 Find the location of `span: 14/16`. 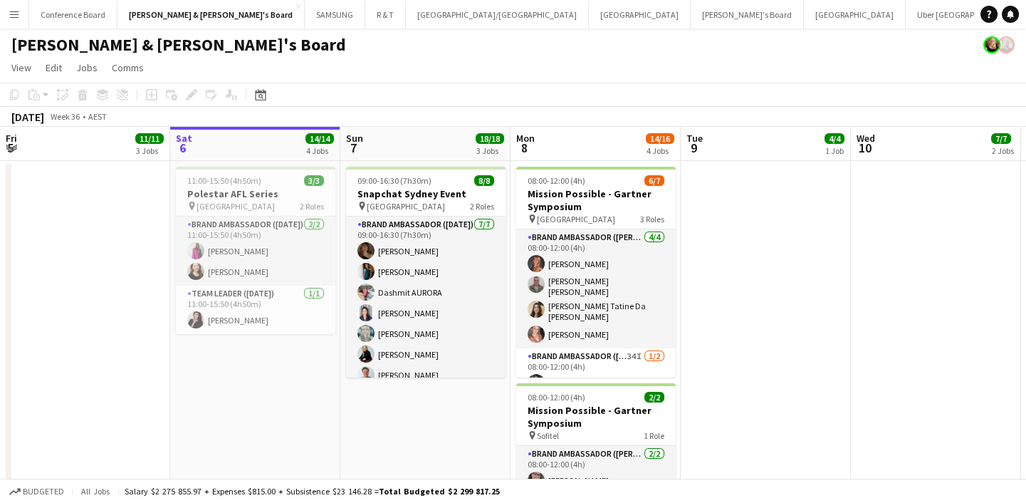

span: 14/16 is located at coordinates (660, 138).